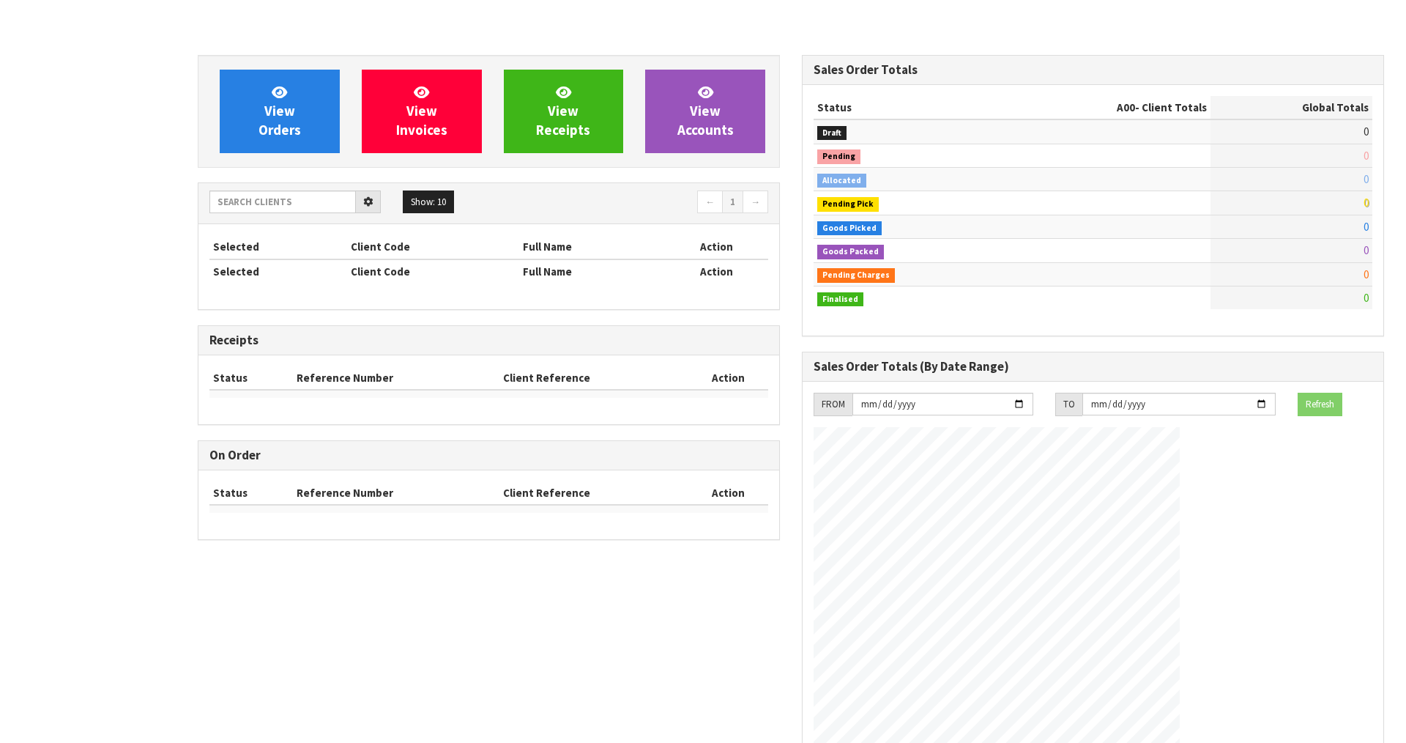 Image resolution: width=1406 pixels, height=743 pixels. I want to click on span: Goods Packed, so click(850, 252).